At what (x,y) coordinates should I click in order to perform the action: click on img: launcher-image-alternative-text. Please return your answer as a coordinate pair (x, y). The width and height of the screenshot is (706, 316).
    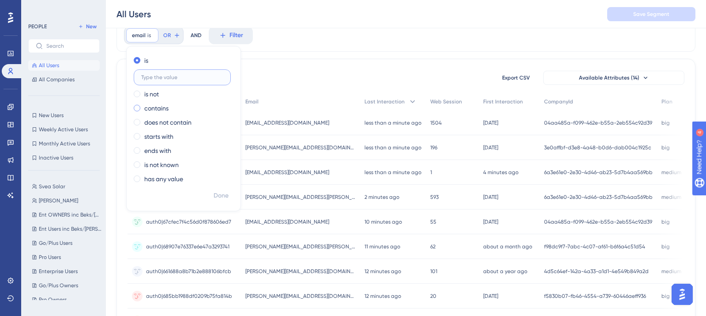
    Looking at the image, I should click on (13, 13).